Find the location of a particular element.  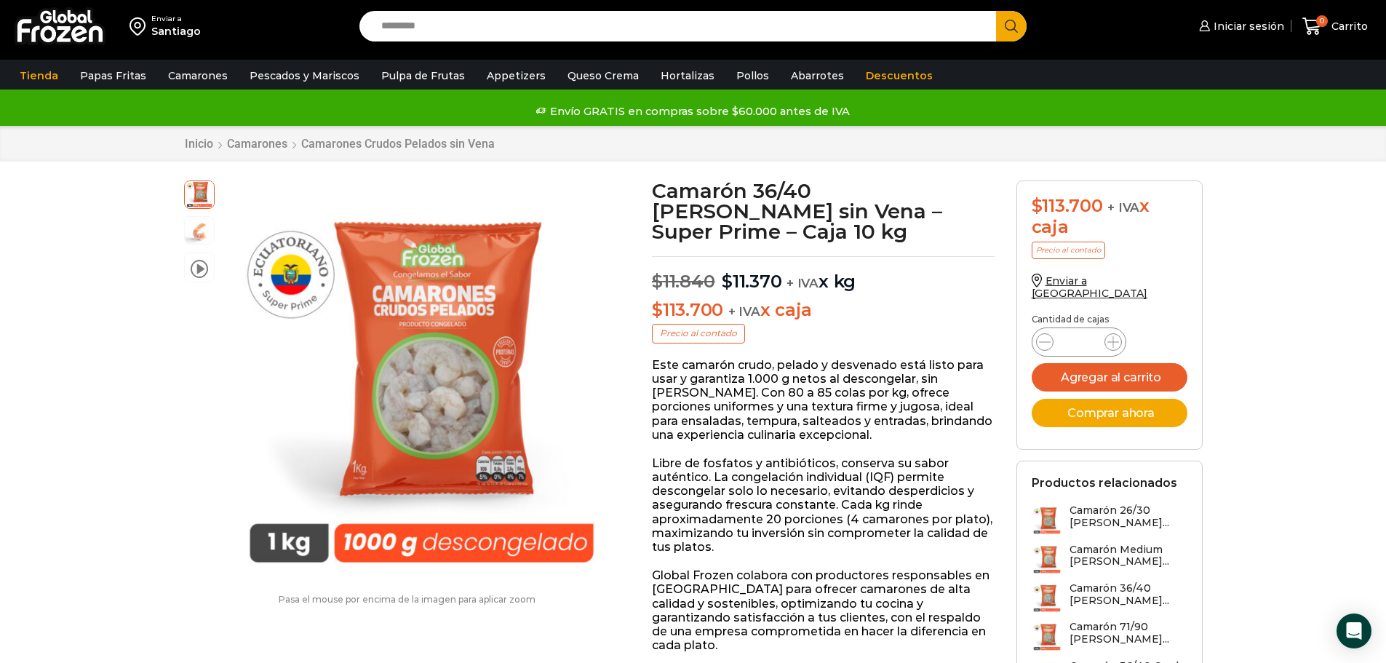

a: Inicio is located at coordinates (199, 143).